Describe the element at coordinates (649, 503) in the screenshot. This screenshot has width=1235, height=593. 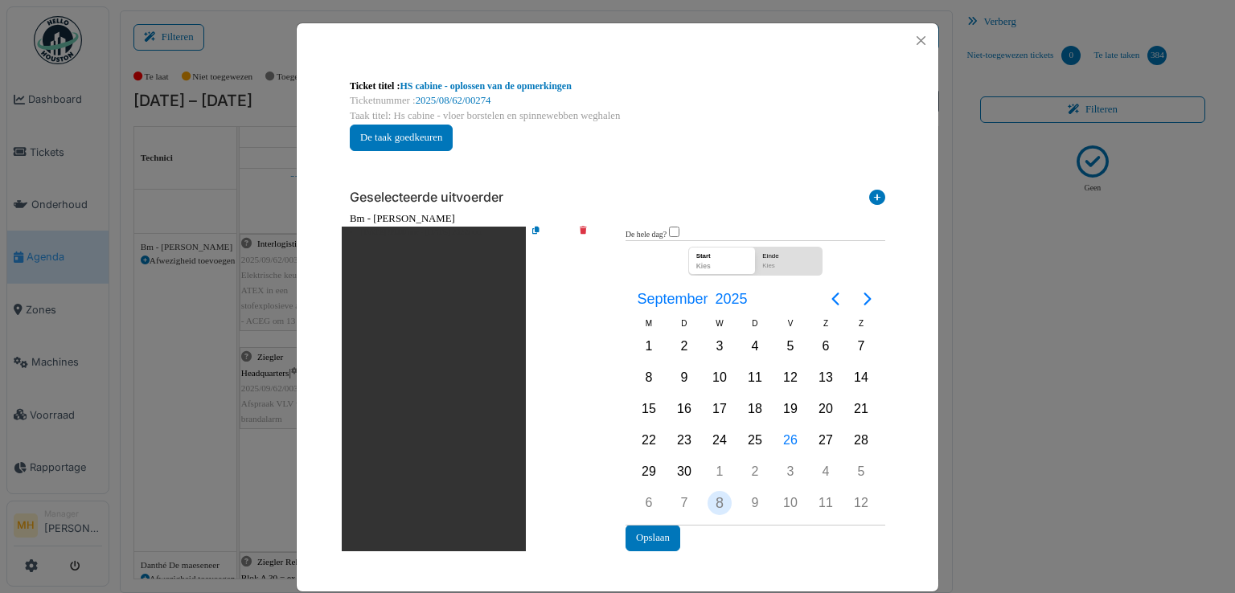
I see `div: Maandag, Oktober 6, 2025` at that location.